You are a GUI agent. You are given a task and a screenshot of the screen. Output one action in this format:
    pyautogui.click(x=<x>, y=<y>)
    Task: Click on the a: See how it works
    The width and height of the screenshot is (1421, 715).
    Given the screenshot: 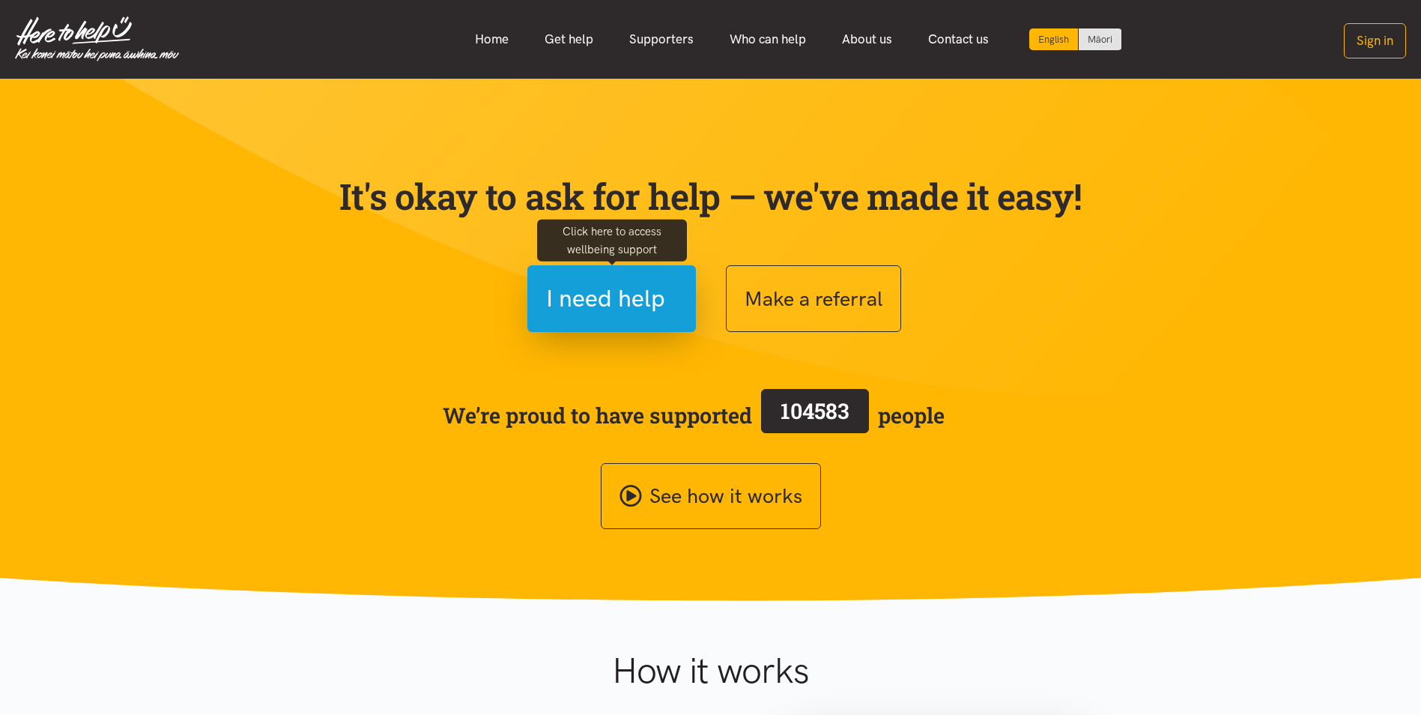 What is the action you would take?
    pyautogui.click(x=711, y=496)
    